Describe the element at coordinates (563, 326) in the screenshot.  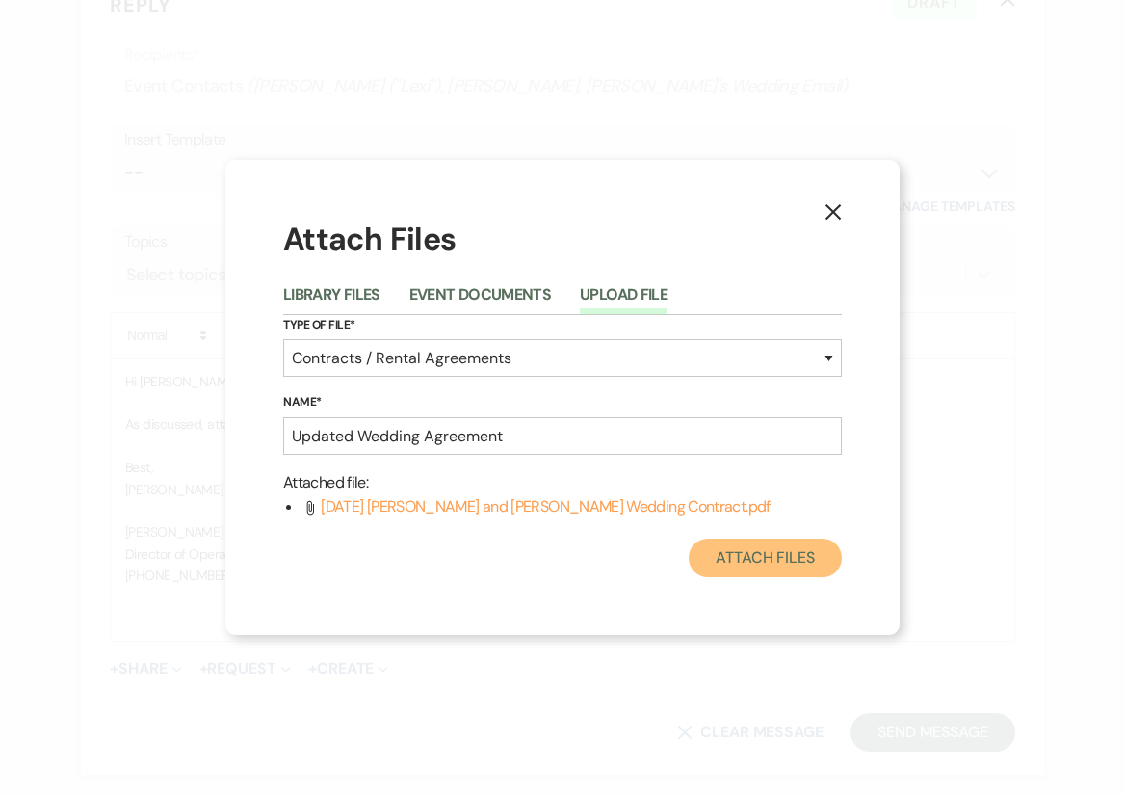
I see `label: Type of File*` at that location.